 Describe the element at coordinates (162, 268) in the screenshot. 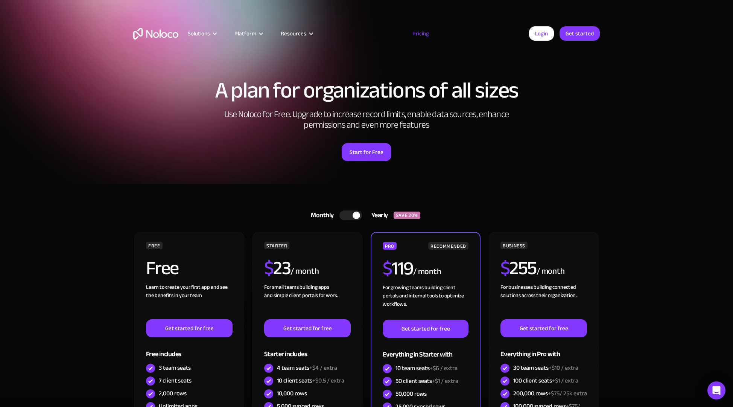

I see `h2: Free` at that location.